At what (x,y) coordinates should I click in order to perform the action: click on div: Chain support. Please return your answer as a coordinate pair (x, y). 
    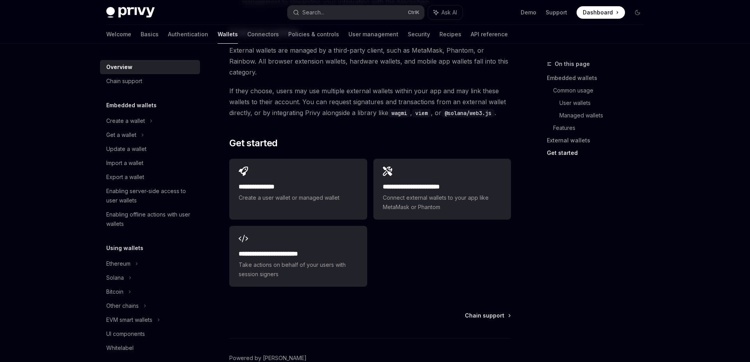
    Looking at the image, I should click on (124, 81).